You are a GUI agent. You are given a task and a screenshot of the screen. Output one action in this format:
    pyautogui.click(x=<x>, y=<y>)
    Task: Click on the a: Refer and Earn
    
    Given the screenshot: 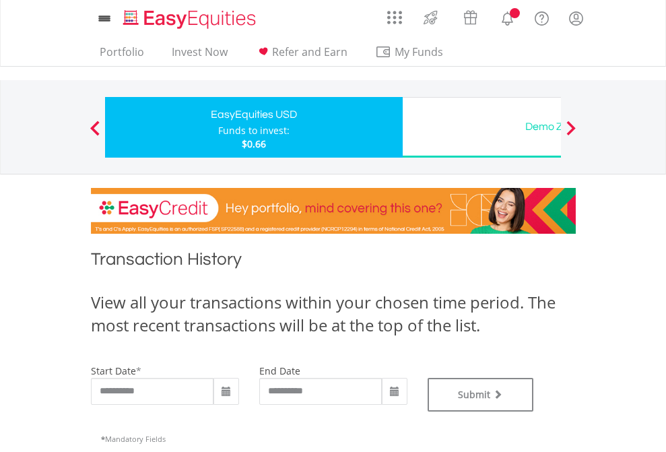 What is the action you would take?
    pyautogui.click(x=301, y=55)
    